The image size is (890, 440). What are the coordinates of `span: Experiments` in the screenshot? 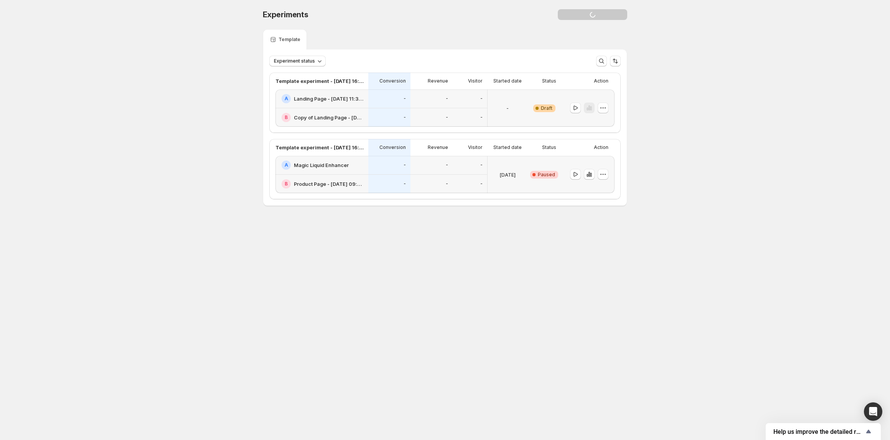 It's located at (285, 15).